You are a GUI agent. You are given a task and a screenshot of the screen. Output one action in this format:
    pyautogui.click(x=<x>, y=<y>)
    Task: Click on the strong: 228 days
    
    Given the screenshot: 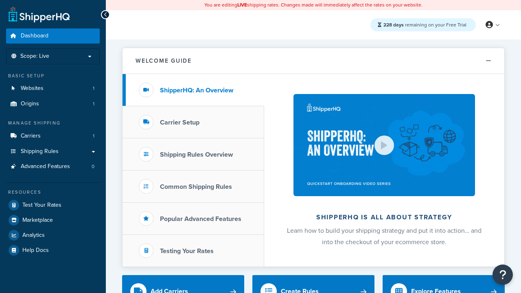 What is the action you would take?
    pyautogui.click(x=394, y=25)
    